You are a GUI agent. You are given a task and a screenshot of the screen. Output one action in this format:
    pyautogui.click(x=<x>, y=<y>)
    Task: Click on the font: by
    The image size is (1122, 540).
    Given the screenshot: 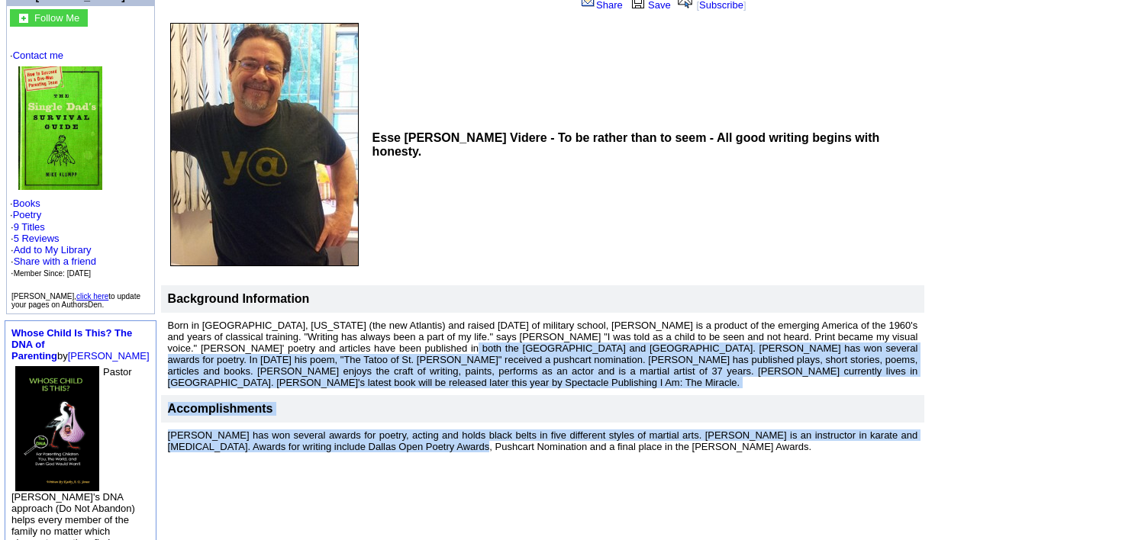 What is the action you would take?
    pyautogui.click(x=80, y=344)
    